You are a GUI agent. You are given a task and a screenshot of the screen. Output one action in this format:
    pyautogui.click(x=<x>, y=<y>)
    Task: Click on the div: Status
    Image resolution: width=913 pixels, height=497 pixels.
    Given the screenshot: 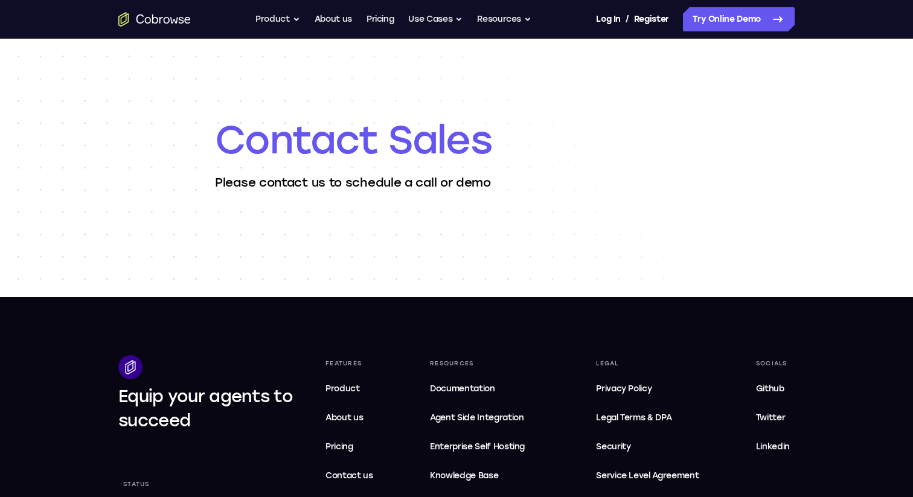 What is the action you would take?
    pyautogui.click(x=136, y=484)
    